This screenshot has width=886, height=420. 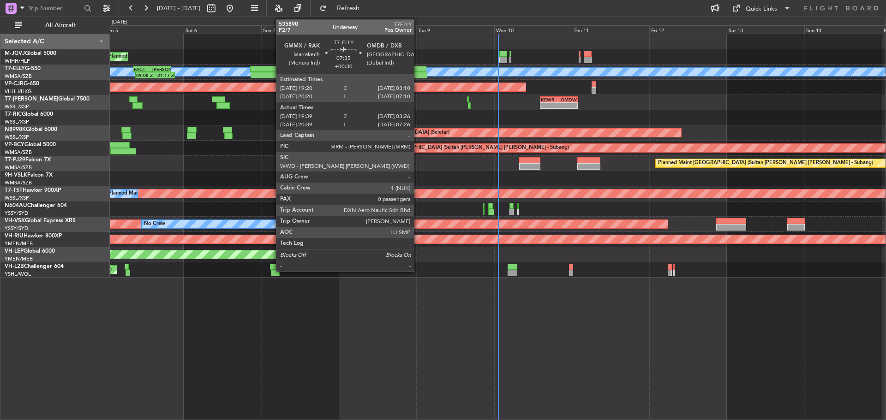 What do you see at coordinates (29, 175) in the screenshot?
I see `a: 9H-VSLKFalcon 7X` at bounding box center [29, 175].